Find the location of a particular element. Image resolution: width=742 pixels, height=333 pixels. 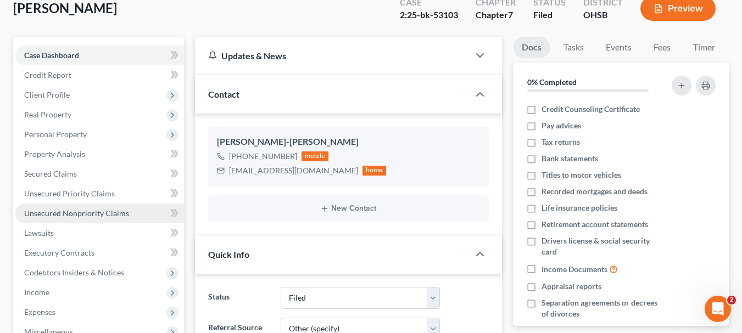

span: Case Dashboard is located at coordinates (52, 55).